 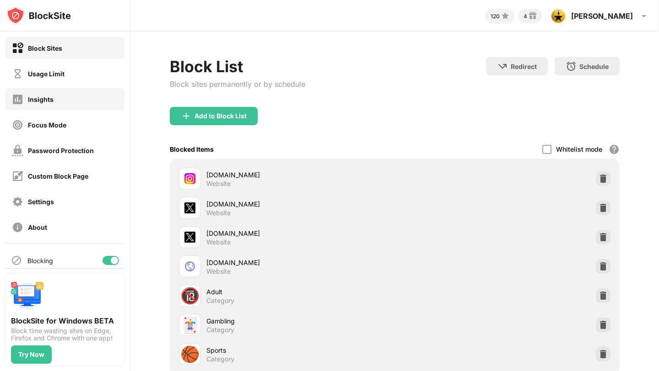 What do you see at coordinates (237, 66) in the screenshot?
I see `div: Block List` at bounding box center [237, 66].